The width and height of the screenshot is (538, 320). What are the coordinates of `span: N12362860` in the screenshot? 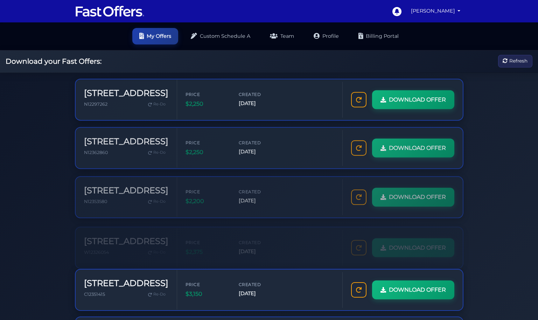 It's located at (96, 151).